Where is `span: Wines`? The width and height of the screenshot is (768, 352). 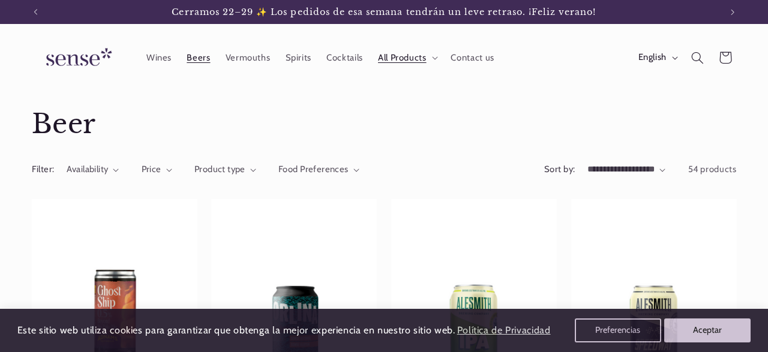 span: Wines is located at coordinates (159, 58).